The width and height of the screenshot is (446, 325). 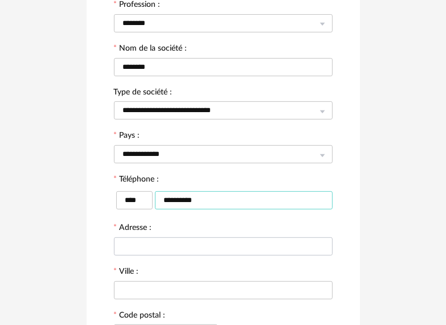 What do you see at coordinates (143, 93) in the screenshot?
I see `label: Type de société :` at bounding box center [143, 93].